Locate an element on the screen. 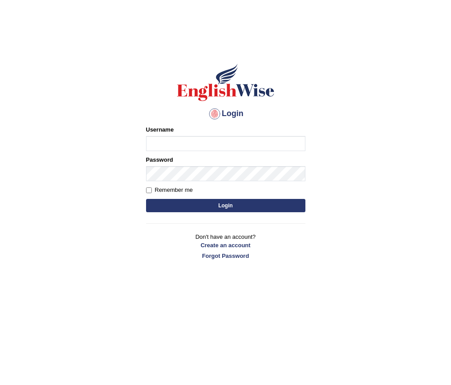  img: Logo of English Wise sign in for intelligent practice with AI is located at coordinates (226, 82).